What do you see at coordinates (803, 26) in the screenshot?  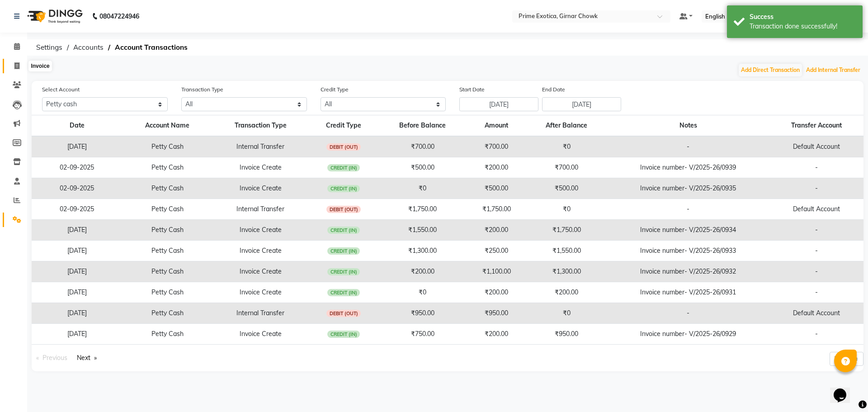 I see `div: Transaction done successfully!` at bounding box center [803, 26].